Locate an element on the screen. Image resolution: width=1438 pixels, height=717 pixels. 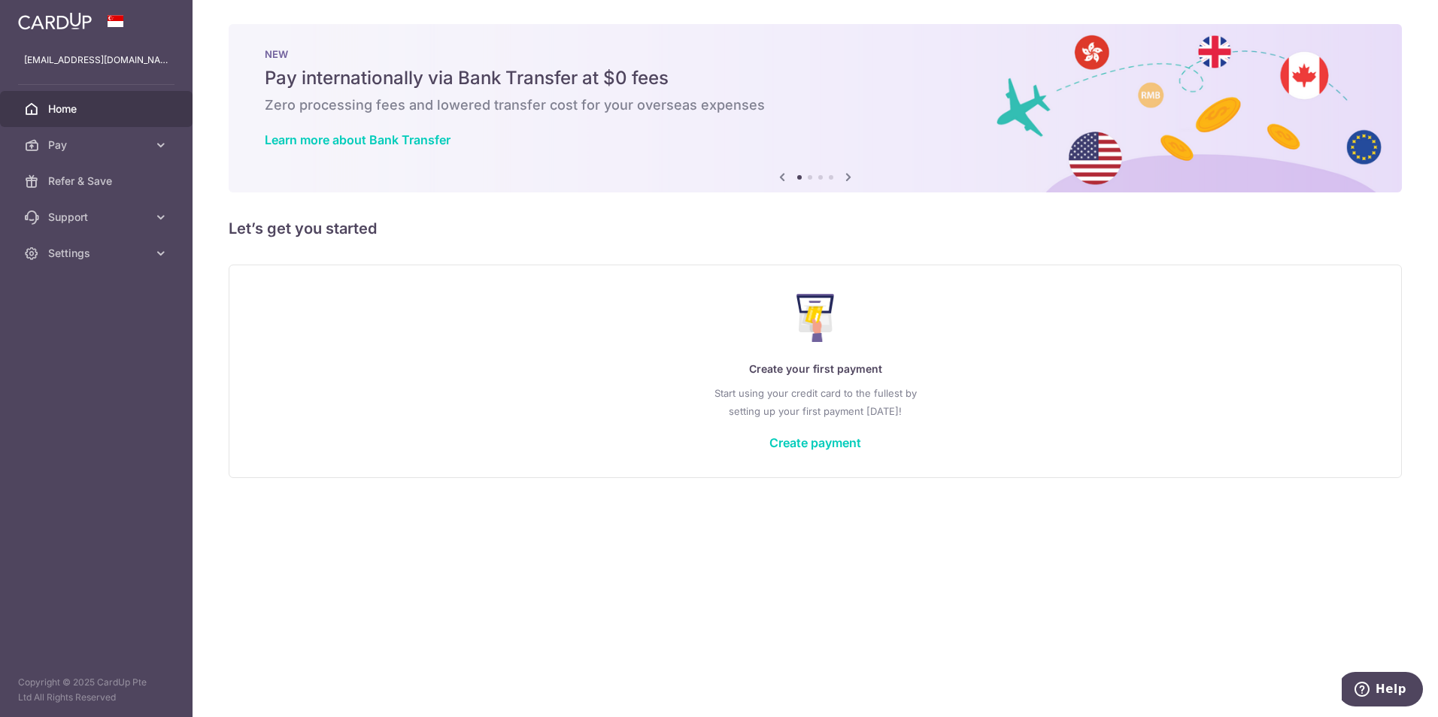
h5: Pay internationally via Bank Transfer at $0 fees is located at coordinates (815, 78).